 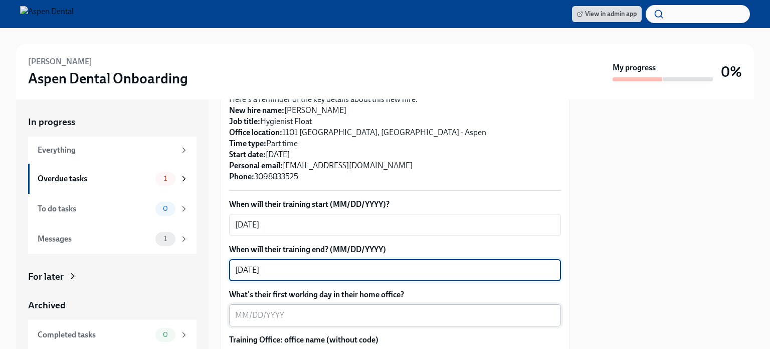 I want to click on strong: Start date:, so click(x=247, y=154).